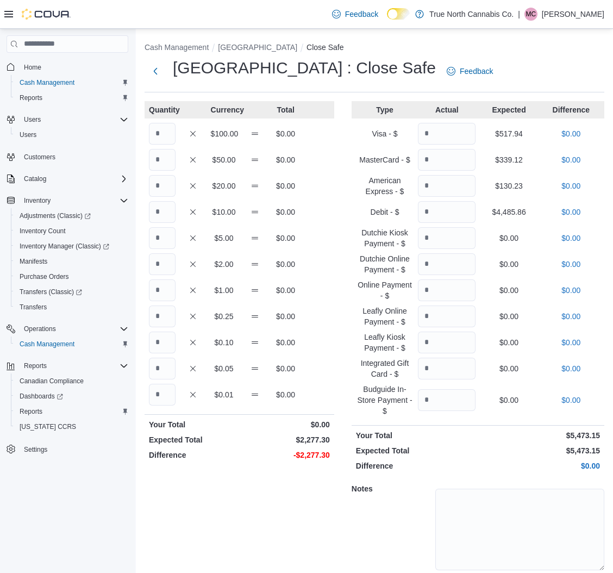 Image resolution: width=613 pixels, height=573 pixels. Describe the element at coordinates (476, 71) in the screenshot. I see `span: Feedback` at that location.